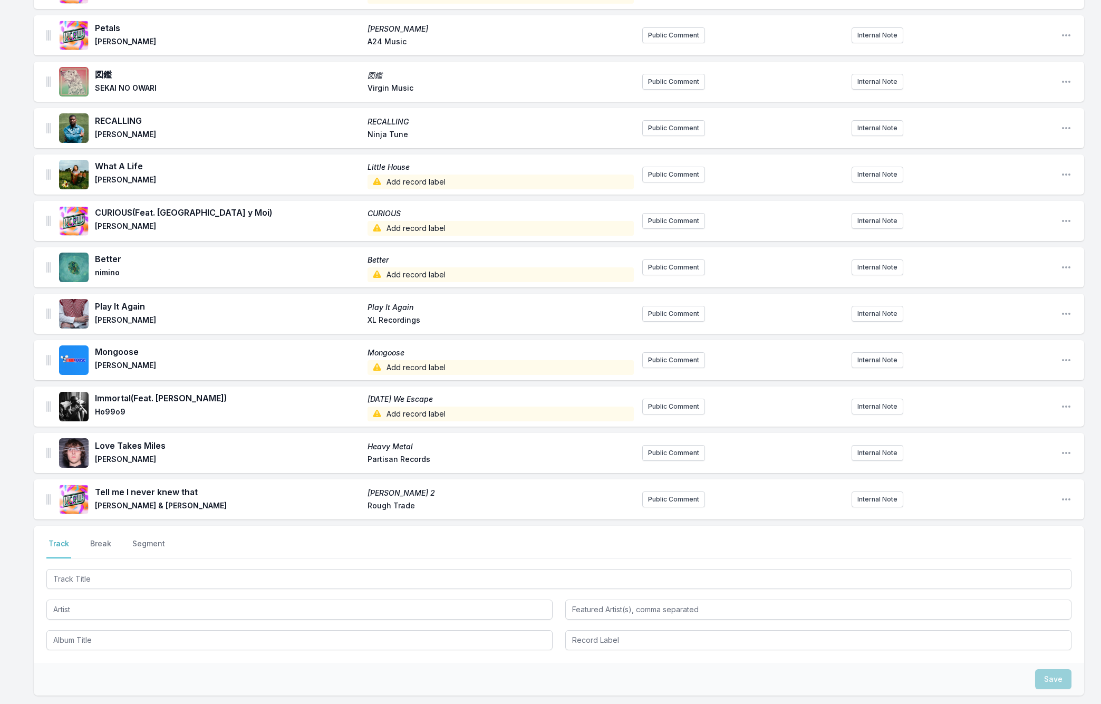  Describe the element at coordinates (101, 548) in the screenshot. I see `button: Break` at that location.